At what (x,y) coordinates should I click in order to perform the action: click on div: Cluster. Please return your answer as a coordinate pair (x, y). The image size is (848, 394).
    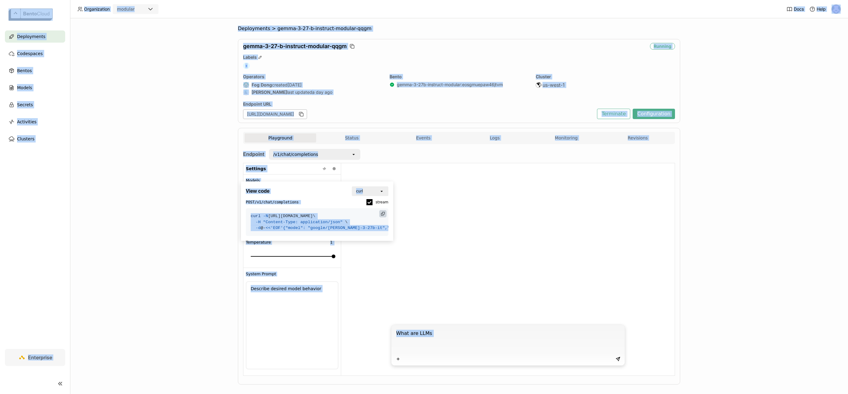
    Looking at the image, I should click on (605, 77).